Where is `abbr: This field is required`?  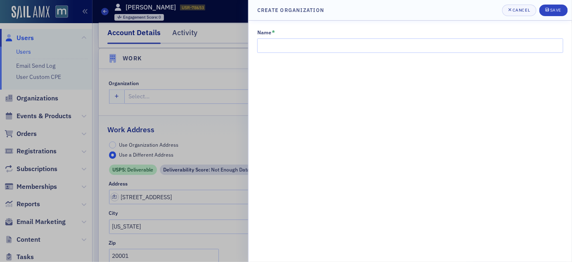
abbr: This field is required is located at coordinates (274, 32).